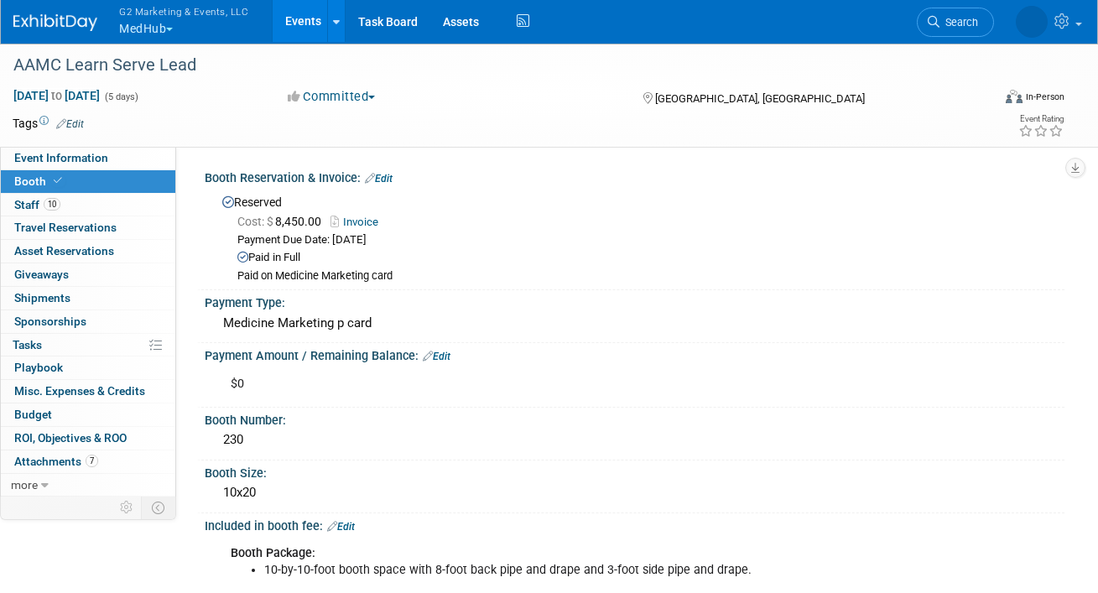 The image size is (1098, 593). I want to click on span: Shipments, so click(42, 298).